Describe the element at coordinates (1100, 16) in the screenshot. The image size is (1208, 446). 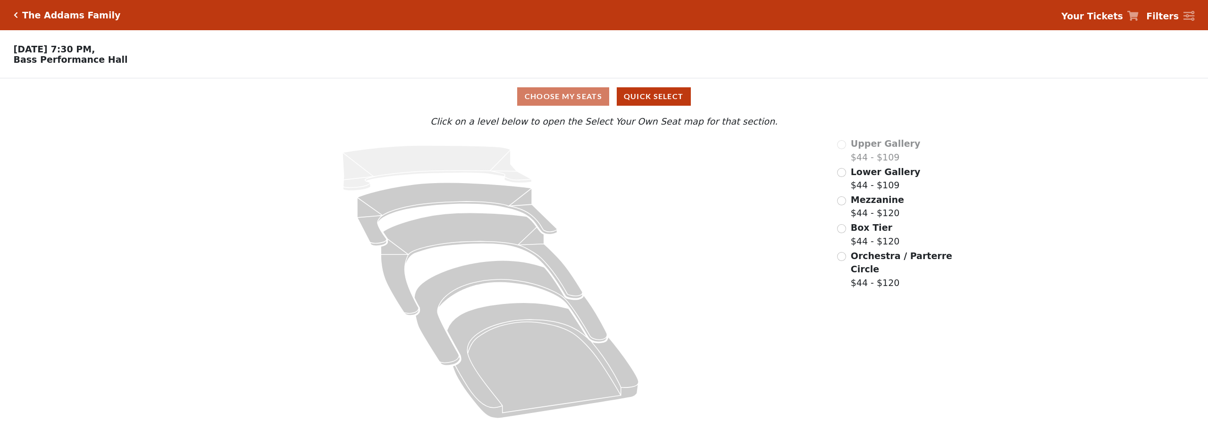
I see `a: Your Tickets` at that location.